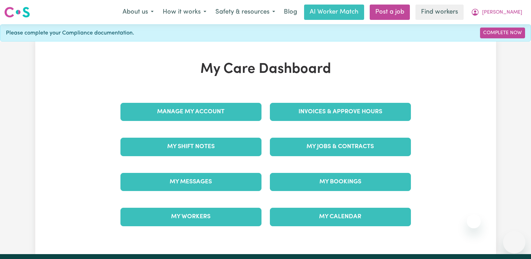 This screenshot has width=531, height=259. What do you see at coordinates (184, 12) in the screenshot?
I see `button: How it works` at bounding box center [184, 12].